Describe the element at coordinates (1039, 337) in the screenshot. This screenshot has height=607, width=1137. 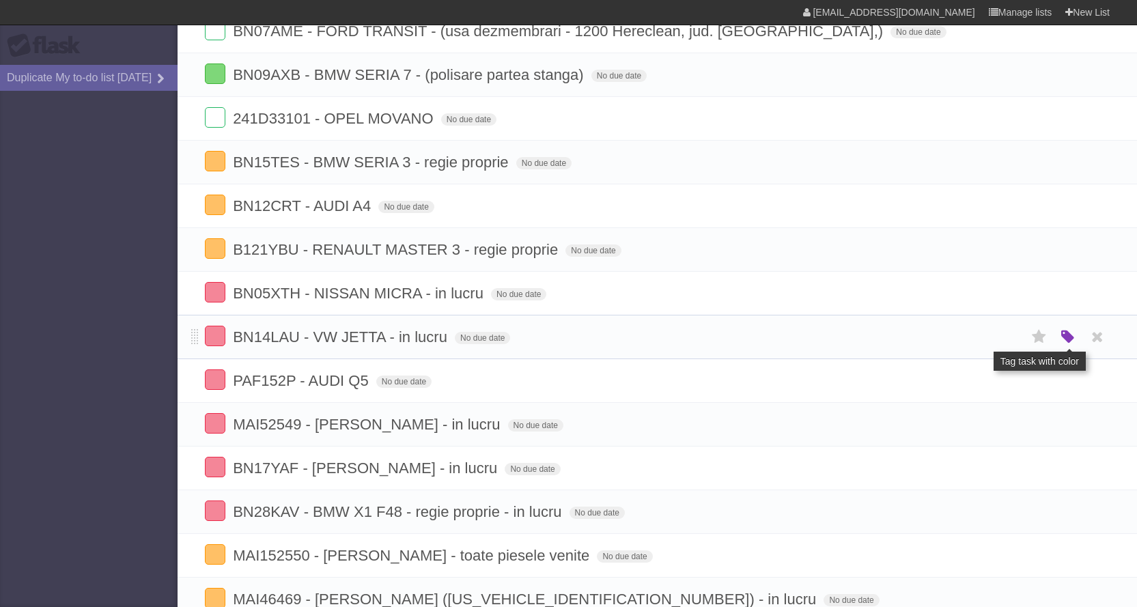
I see `label: Star task` at that location.